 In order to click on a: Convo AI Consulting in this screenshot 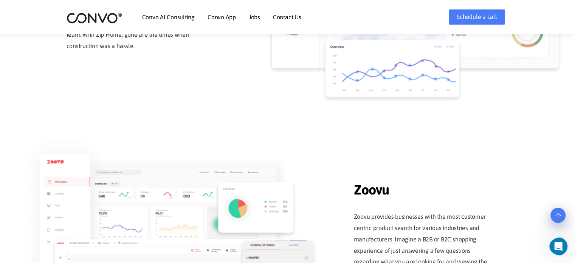, I will do `click(168, 17)`.